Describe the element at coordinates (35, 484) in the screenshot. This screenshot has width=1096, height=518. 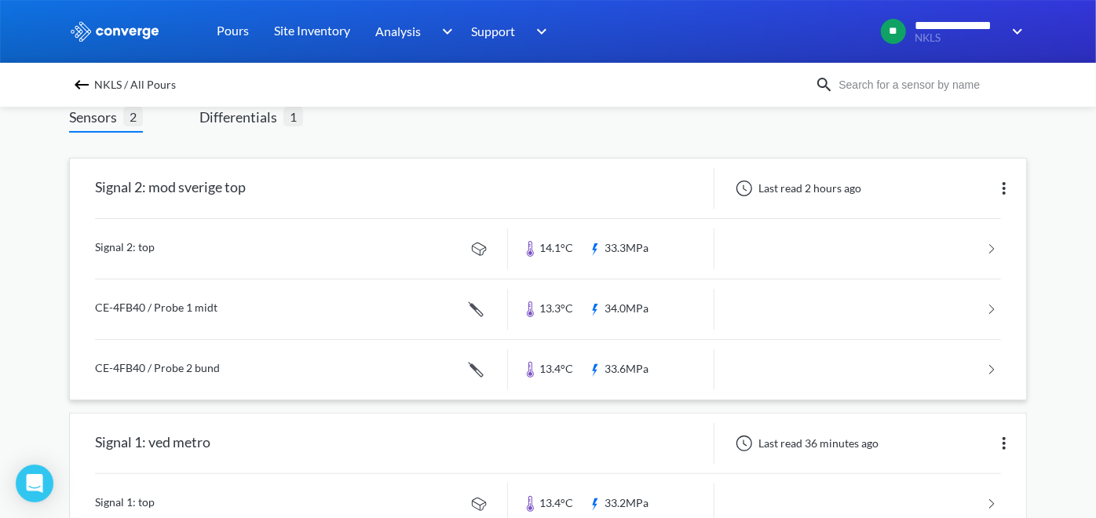
I see `div: Open Intercom Messenger` at that location.